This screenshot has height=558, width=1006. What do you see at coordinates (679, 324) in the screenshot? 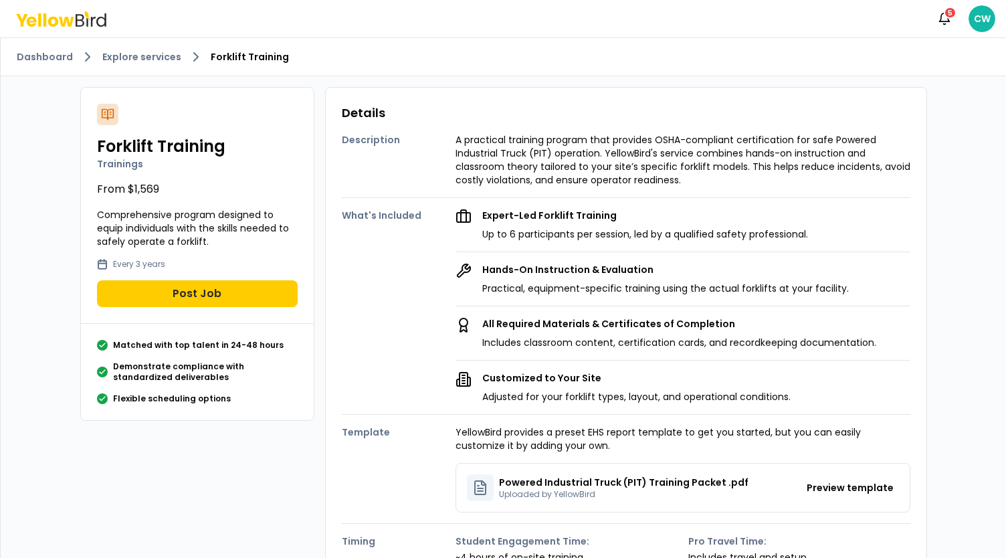
I see `p: All Required Materials & Certificates of Completion` at bounding box center [679, 324].